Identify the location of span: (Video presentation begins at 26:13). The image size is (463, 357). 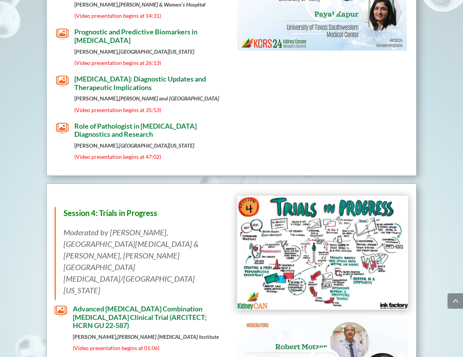
(118, 63).